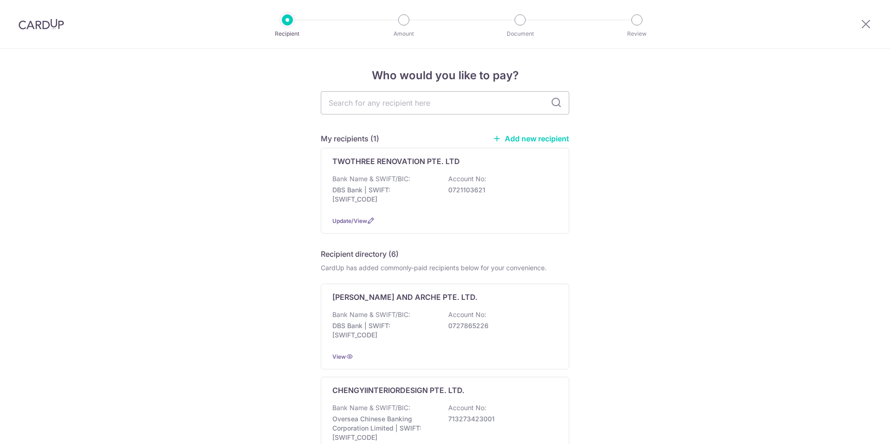  I want to click on a: View, so click(339, 356).